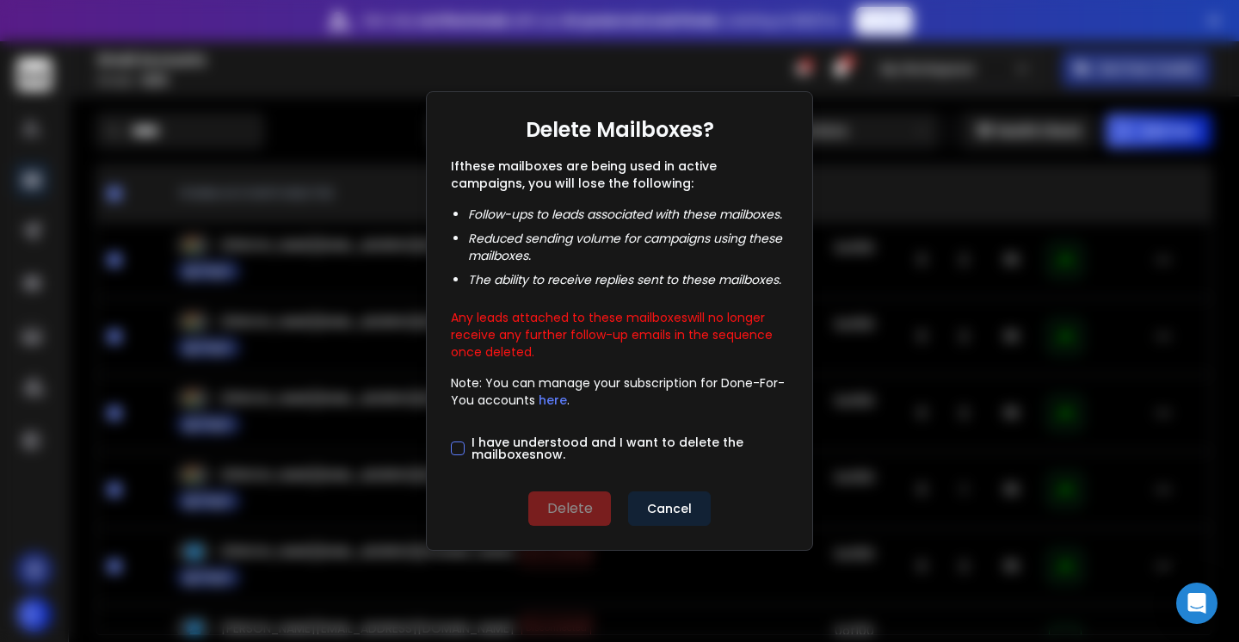  What do you see at coordinates (628, 280) in the screenshot?
I see `li: The ability to receive replies sent to these mailboxes .` at bounding box center [628, 280].